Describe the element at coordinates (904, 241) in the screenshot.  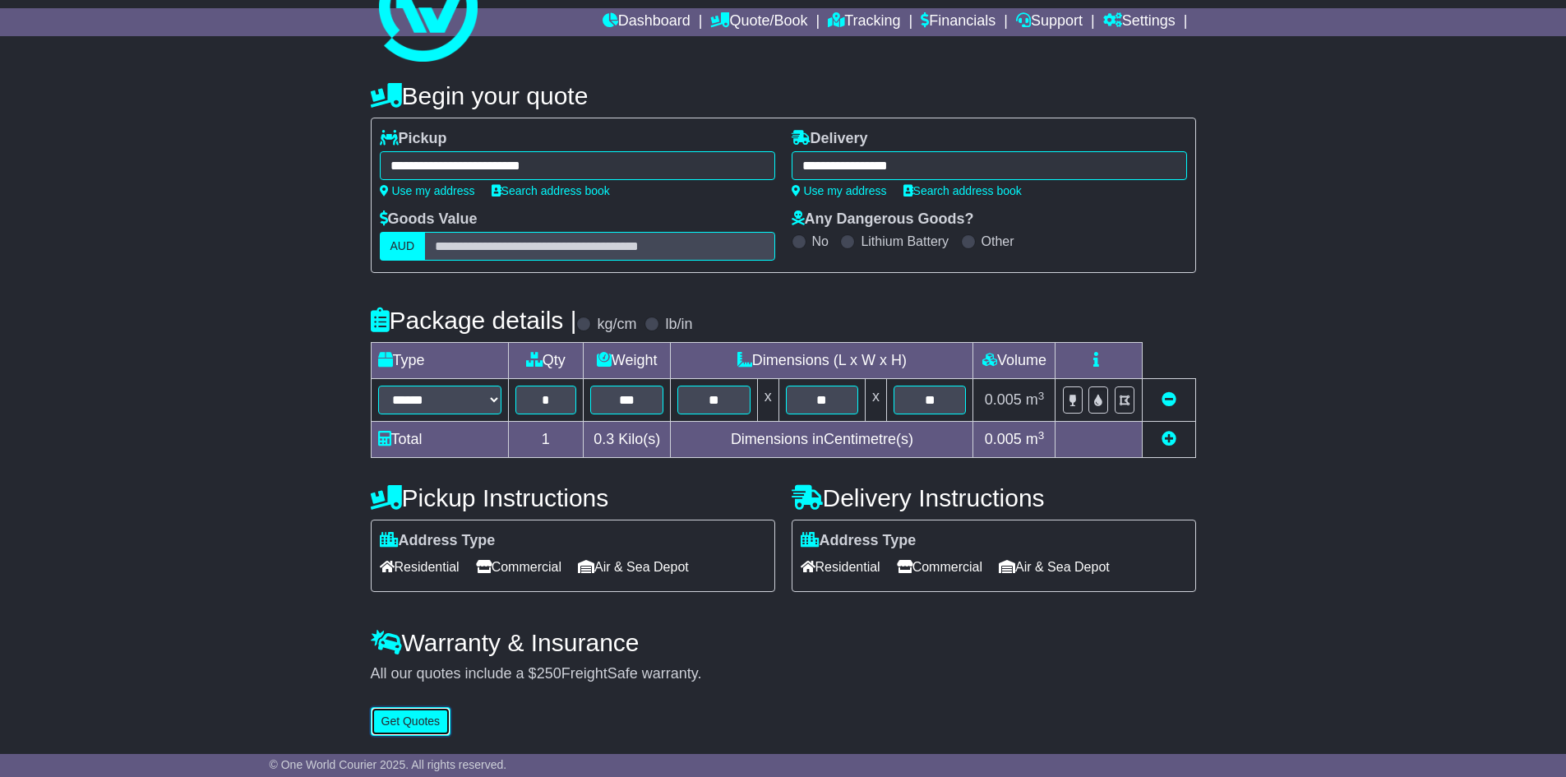
I see `label: Lithium Battery` at that location.